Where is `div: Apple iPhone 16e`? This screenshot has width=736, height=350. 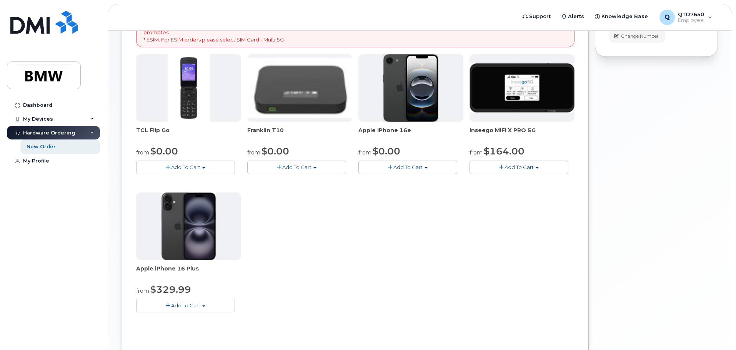
div: Apple iPhone 16e is located at coordinates (411, 134).